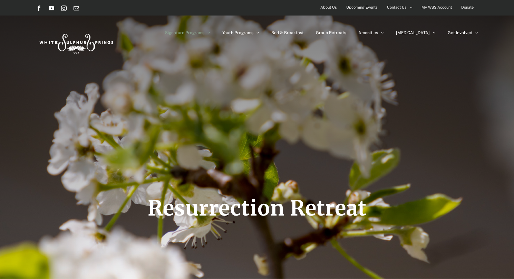 This screenshot has height=279, width=514. Describe the element at coordinates (463, 33) in the screenshot. I see `a: Get Involved` at that location.